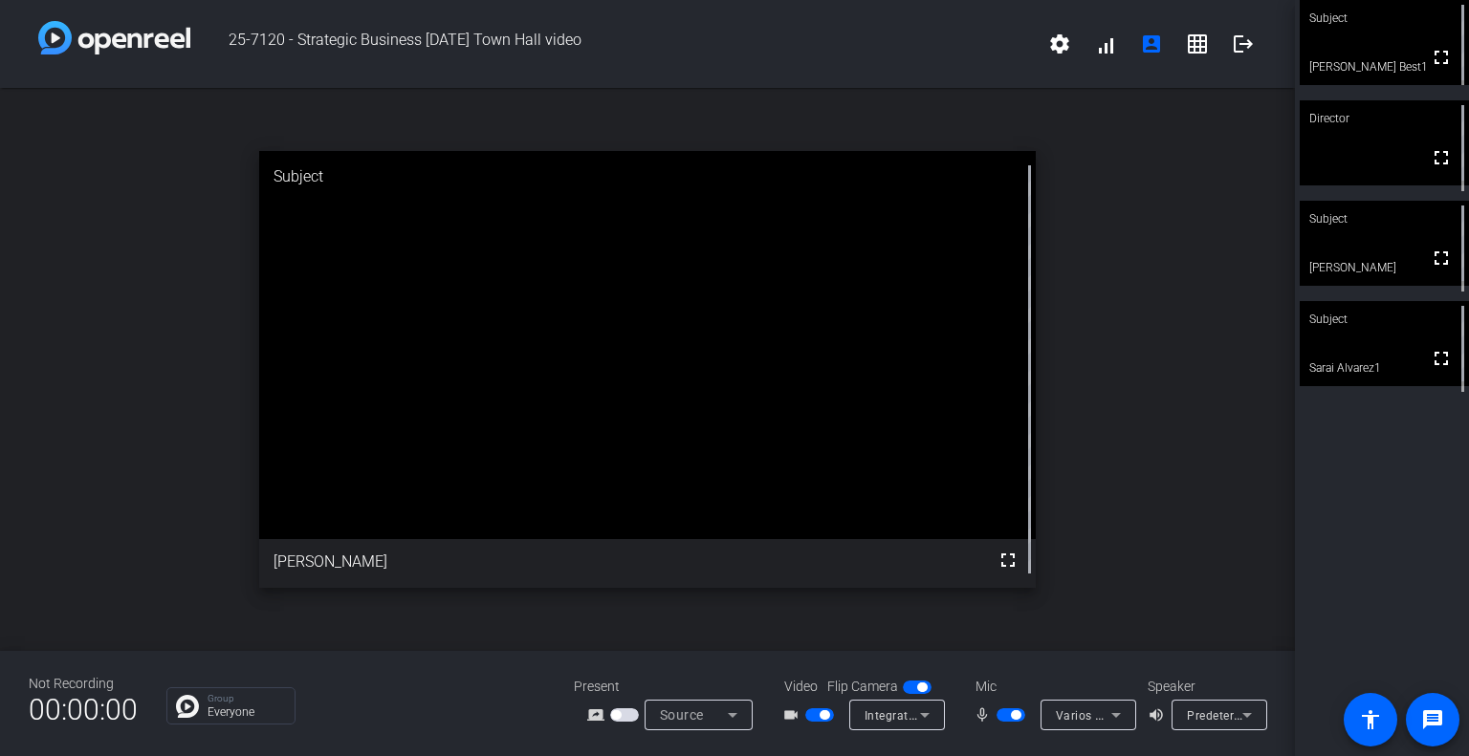 The width and height of the screenshot is (1469, 756). I want to click on div: Mic, so click(1052, 686).